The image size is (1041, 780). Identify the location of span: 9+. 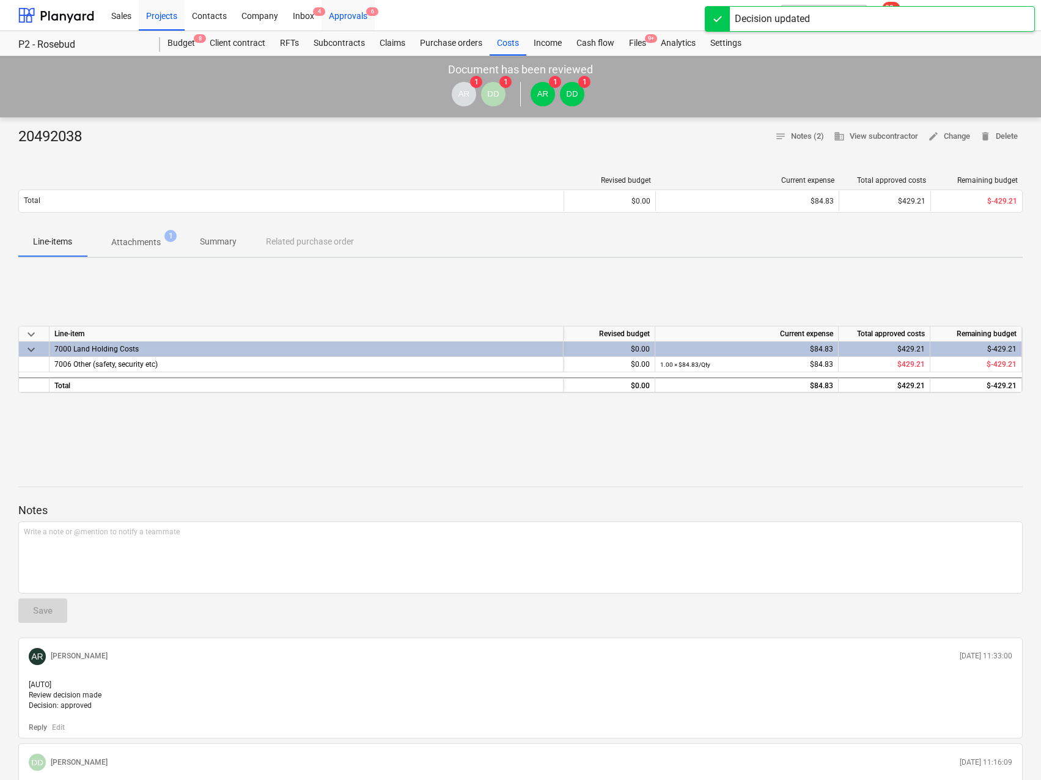
(651, 39).